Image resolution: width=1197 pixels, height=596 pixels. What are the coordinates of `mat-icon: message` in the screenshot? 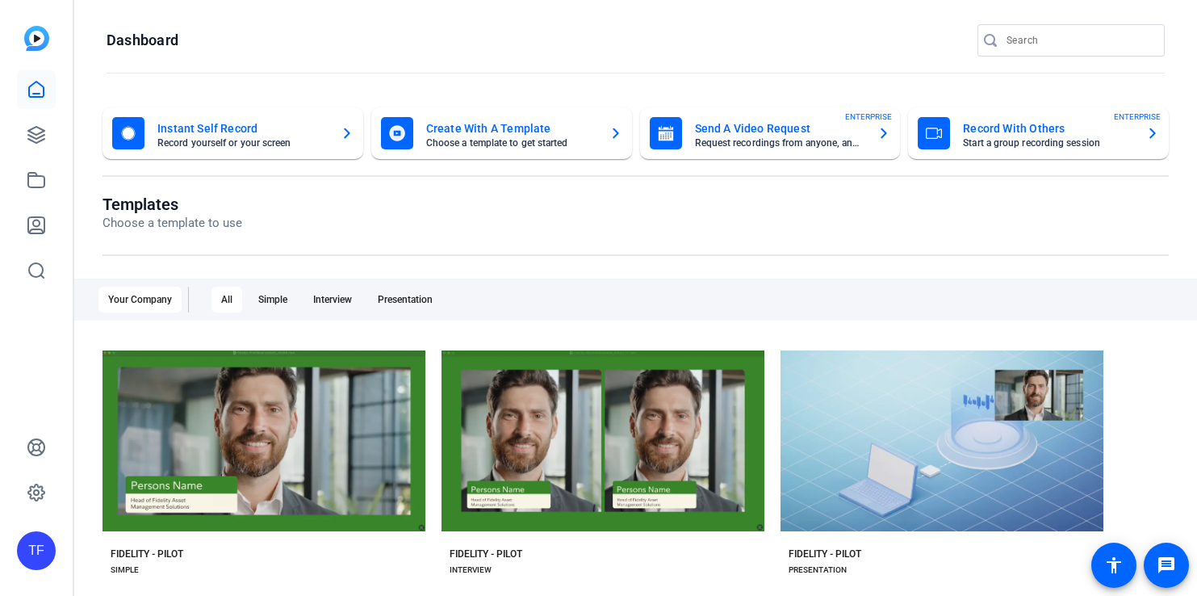 It's located at (1166, 565).